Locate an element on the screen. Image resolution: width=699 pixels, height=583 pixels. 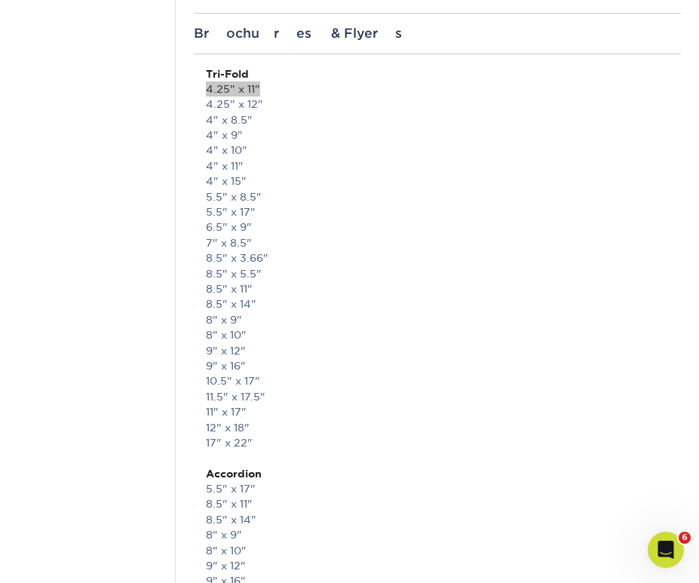
a: 8.5" x 3.66" is located at coordinates (237, 258).